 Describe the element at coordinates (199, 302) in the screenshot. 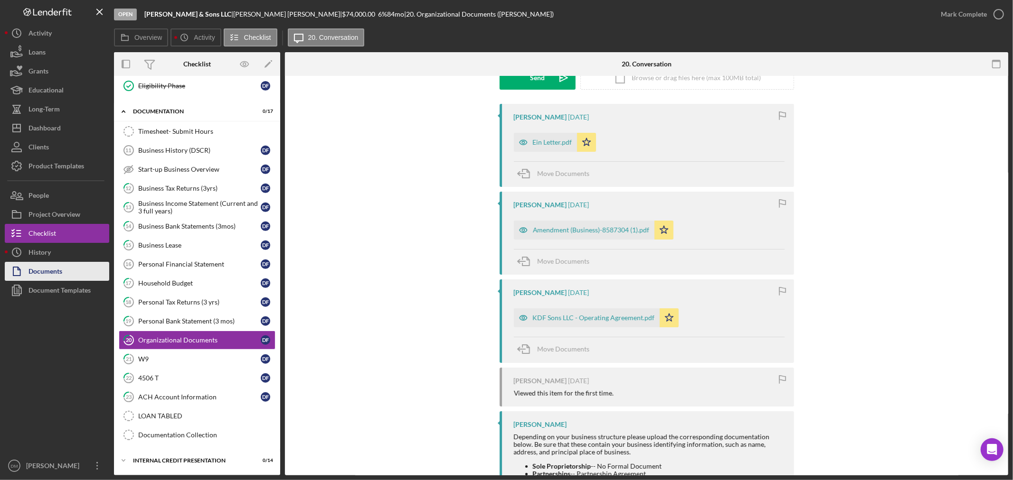

I see `div: Personal Tax Returns (3 yrs)` at that location.